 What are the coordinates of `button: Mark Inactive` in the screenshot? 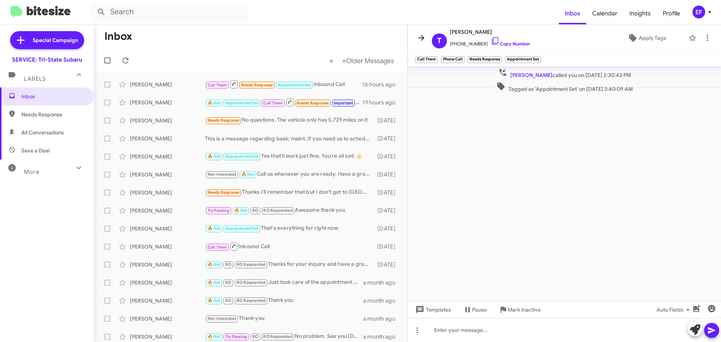 It's located at (520, 310).